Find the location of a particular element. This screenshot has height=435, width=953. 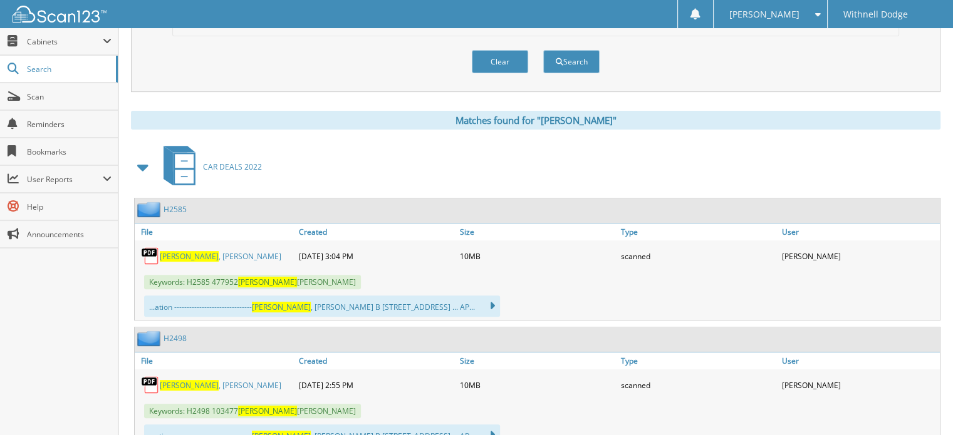

span: Cabinets is located at coordinates (65, 41).